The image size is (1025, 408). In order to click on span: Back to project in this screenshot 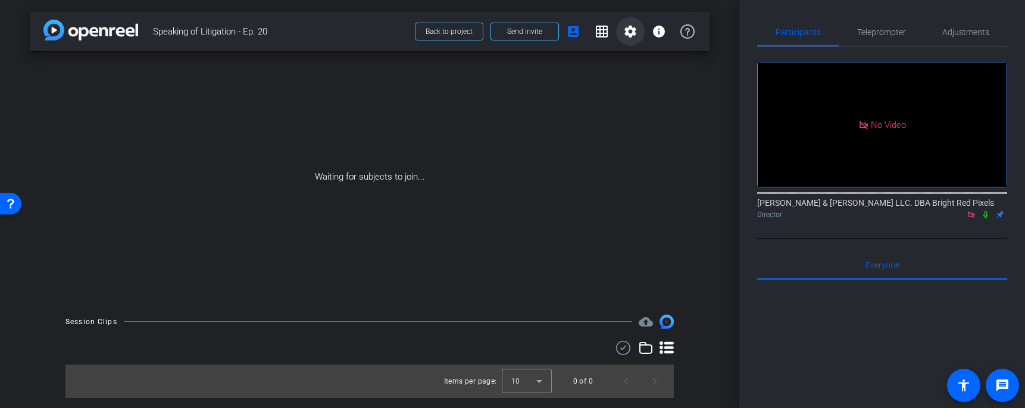, I will do `click(449, 32)`.